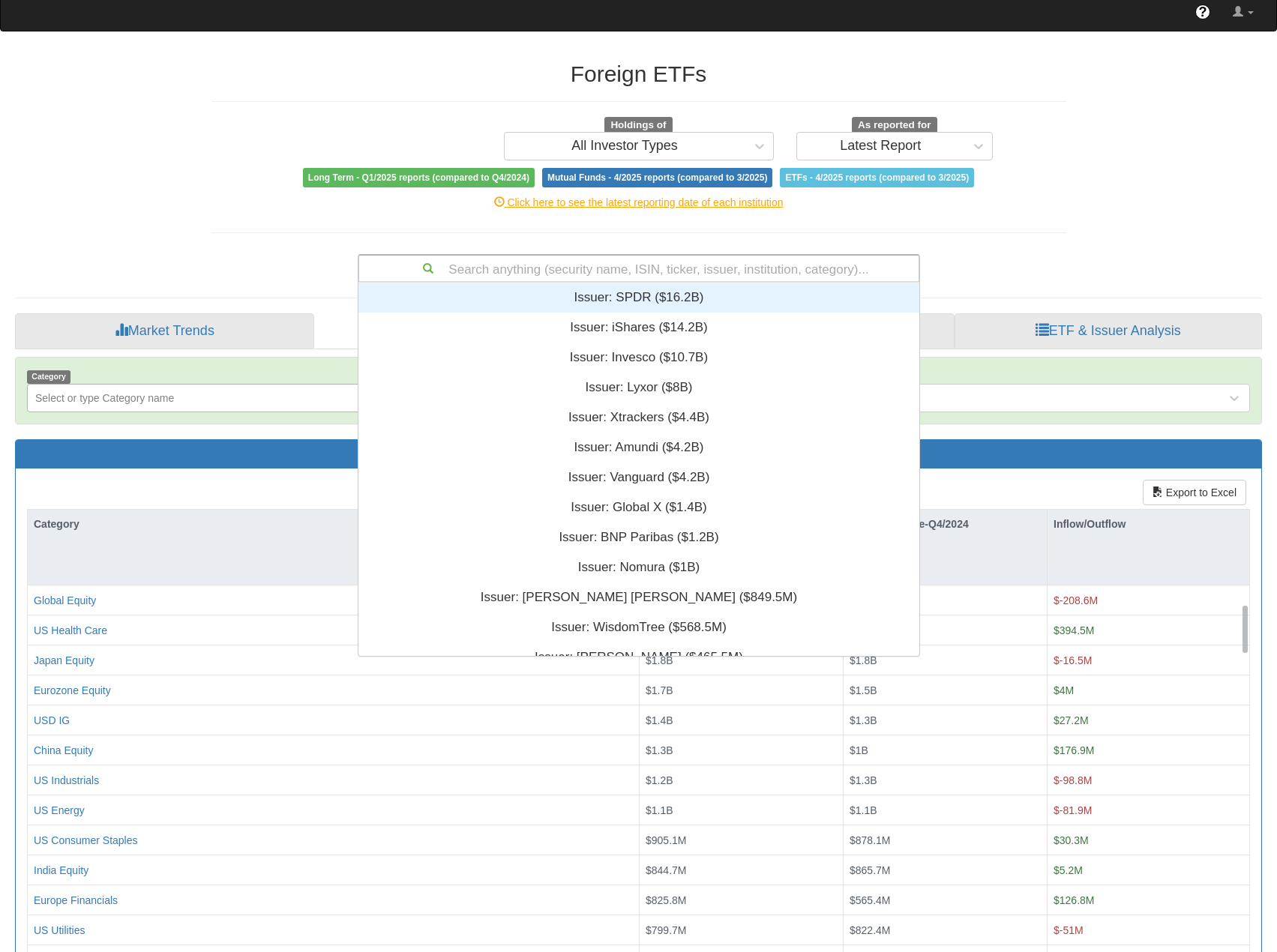 This screenshot has width=1277, height=952. Describe the element at coordinates (63, 751) in the screenshot. I see `button: China Equity` at that location.